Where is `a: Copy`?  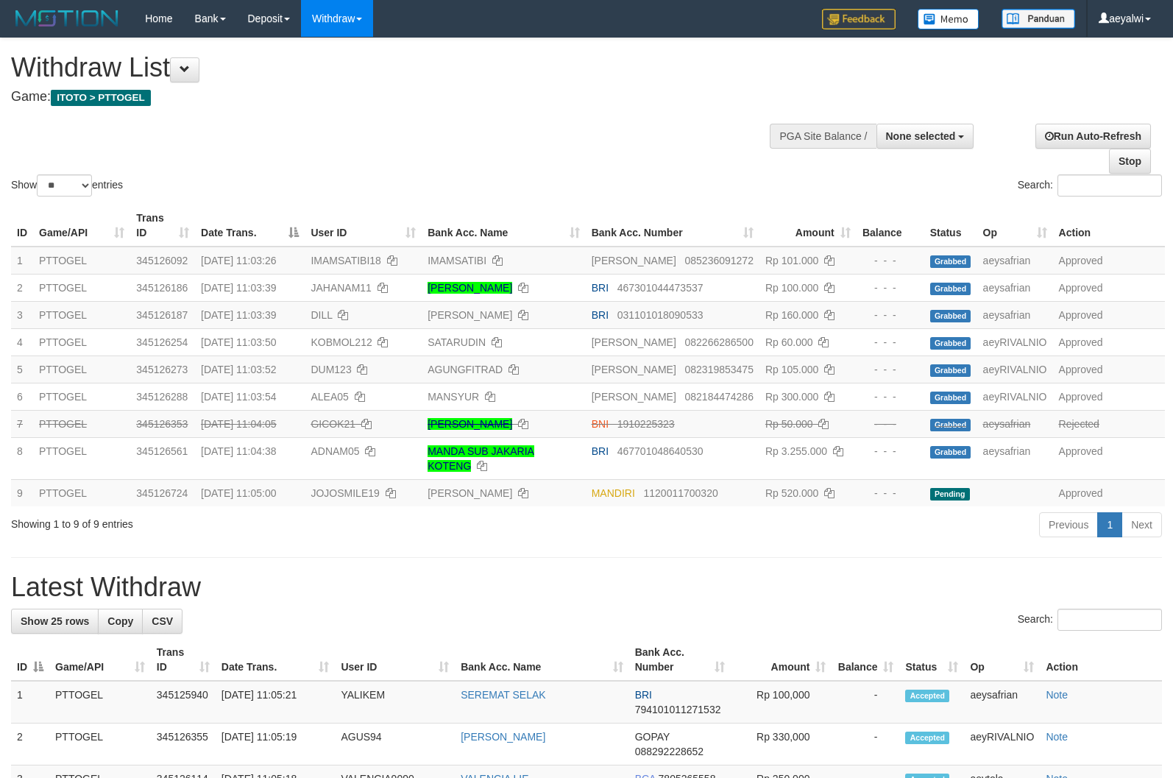 a: Copy is located at coordinates (120, 621).